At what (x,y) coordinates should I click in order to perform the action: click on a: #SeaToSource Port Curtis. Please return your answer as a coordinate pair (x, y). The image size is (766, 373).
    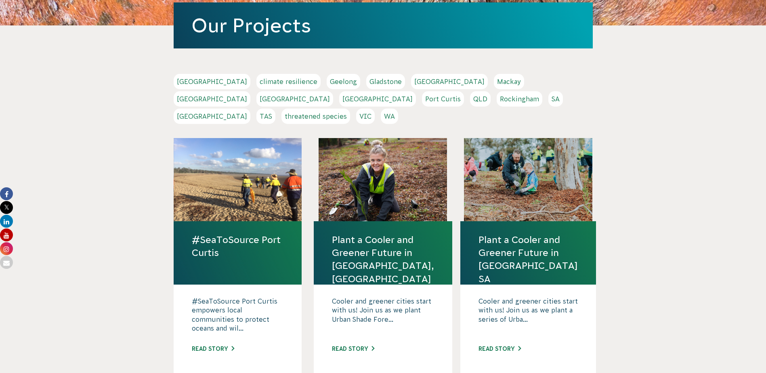
    Looking at the image, I should click on (238, 246).